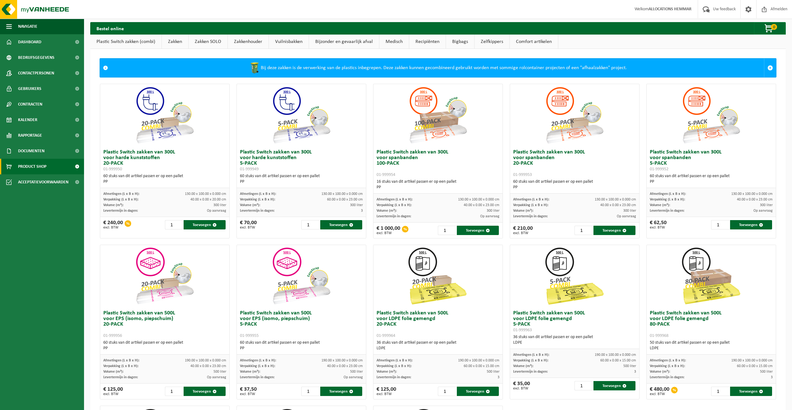 This screenshot has height=410, width=792. I want to click on h3: Plastic Switch zakken van 500L voor EPS (isomo, piepschuim) 20-PACK, so click(165, 324).